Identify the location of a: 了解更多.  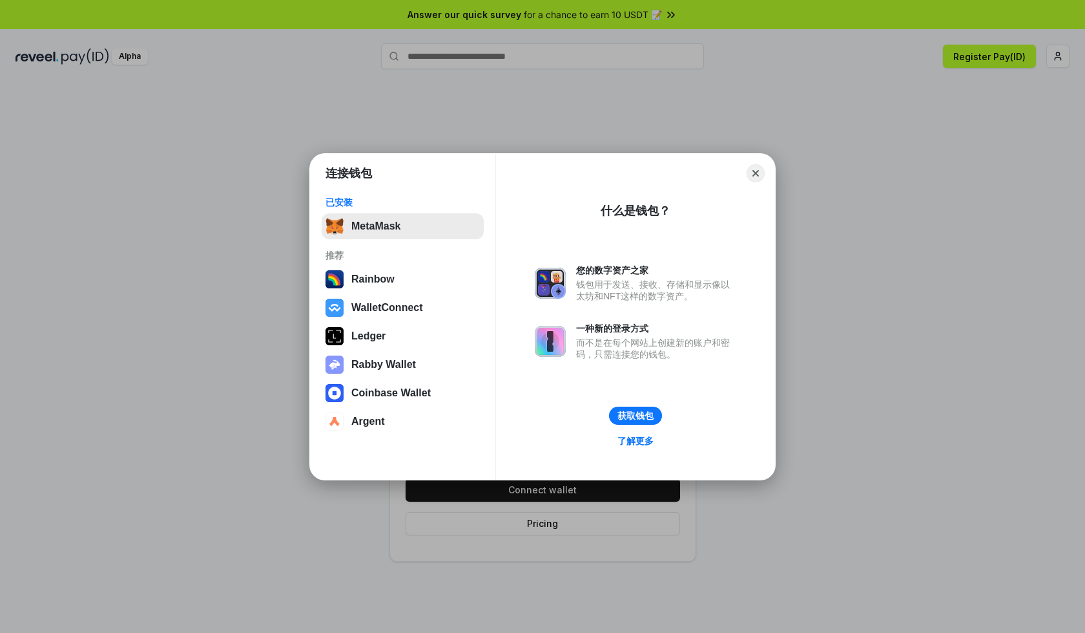
(636, 441).